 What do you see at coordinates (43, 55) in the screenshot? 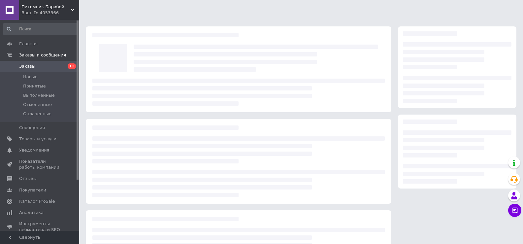
I see `span: Заказы и сообщения` at bounding box center [43, 55].